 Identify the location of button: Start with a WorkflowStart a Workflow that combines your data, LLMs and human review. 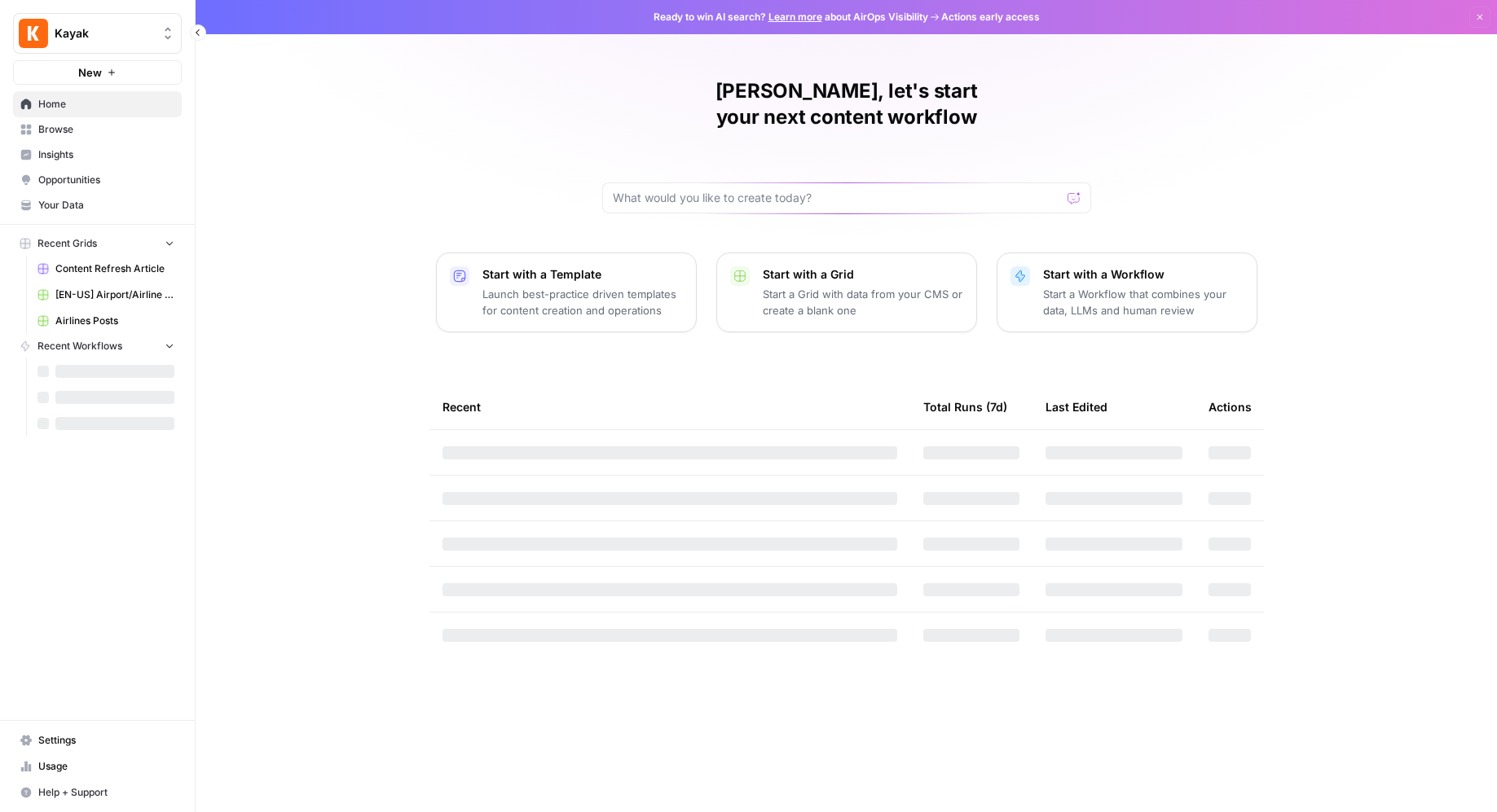
(1126, 292).